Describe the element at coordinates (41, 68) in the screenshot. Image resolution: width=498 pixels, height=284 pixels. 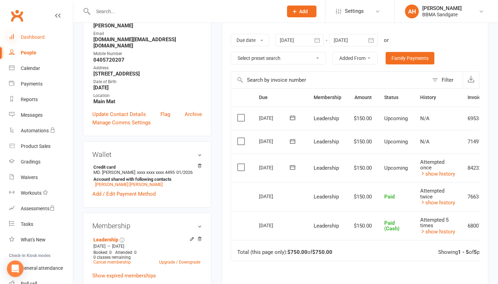
I see `a: Calendar` at that location.